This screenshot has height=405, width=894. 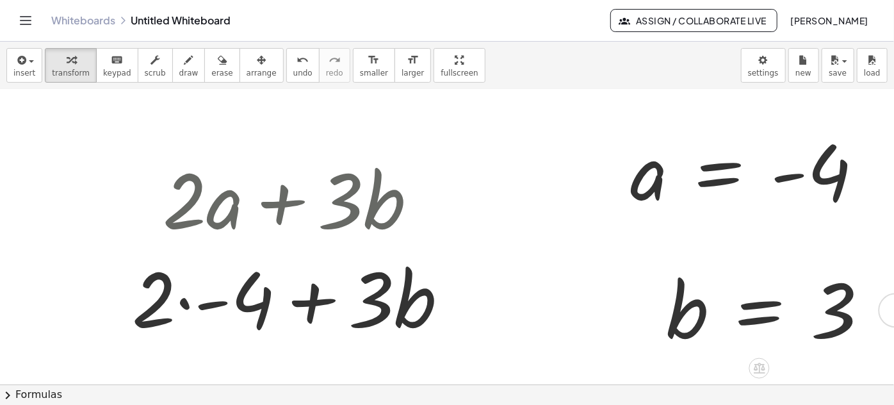 I want to click on span: Assign / Collaborate Live, so click(x=694, y=21).